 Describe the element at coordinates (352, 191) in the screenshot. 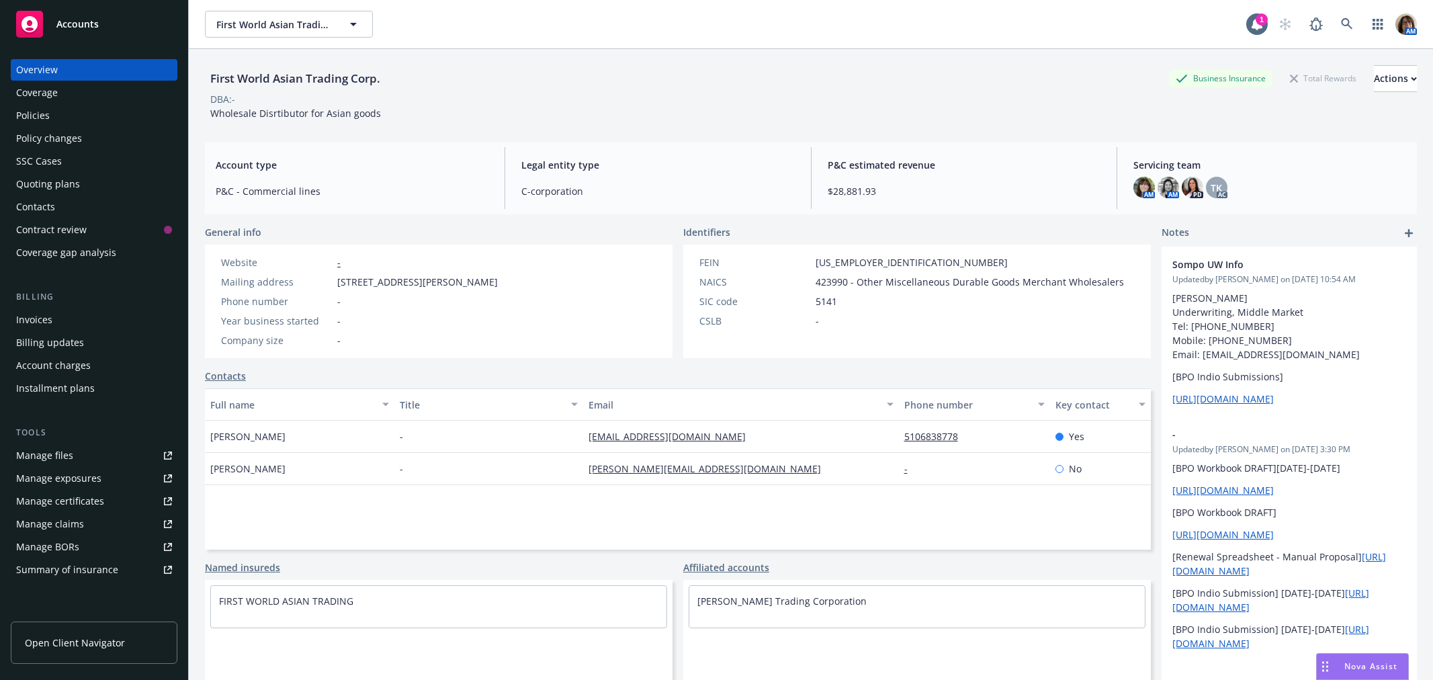

I see `span: P&C - Commercial lines` at that location.